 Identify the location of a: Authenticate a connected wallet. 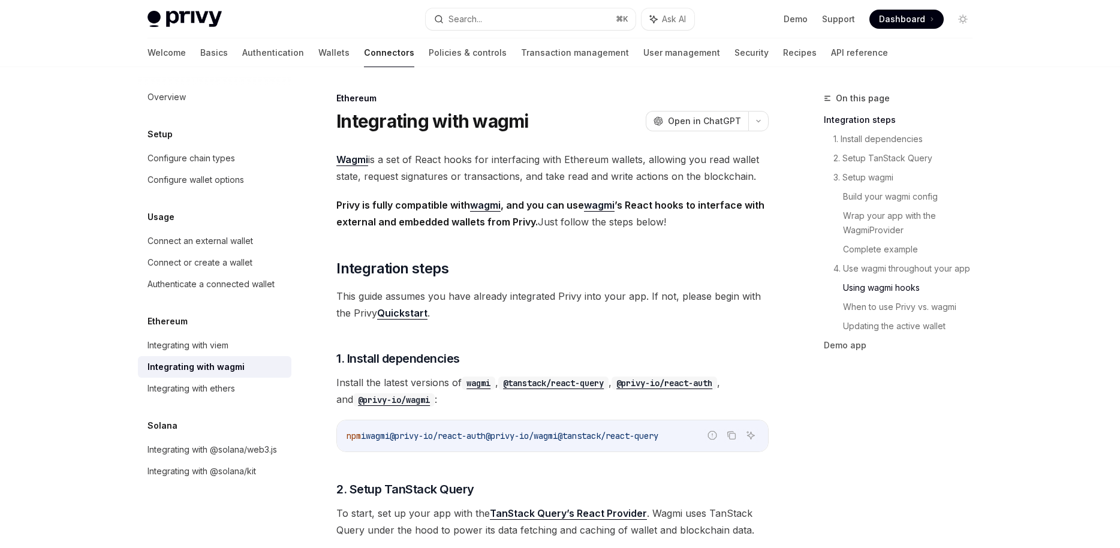
(215, 284).